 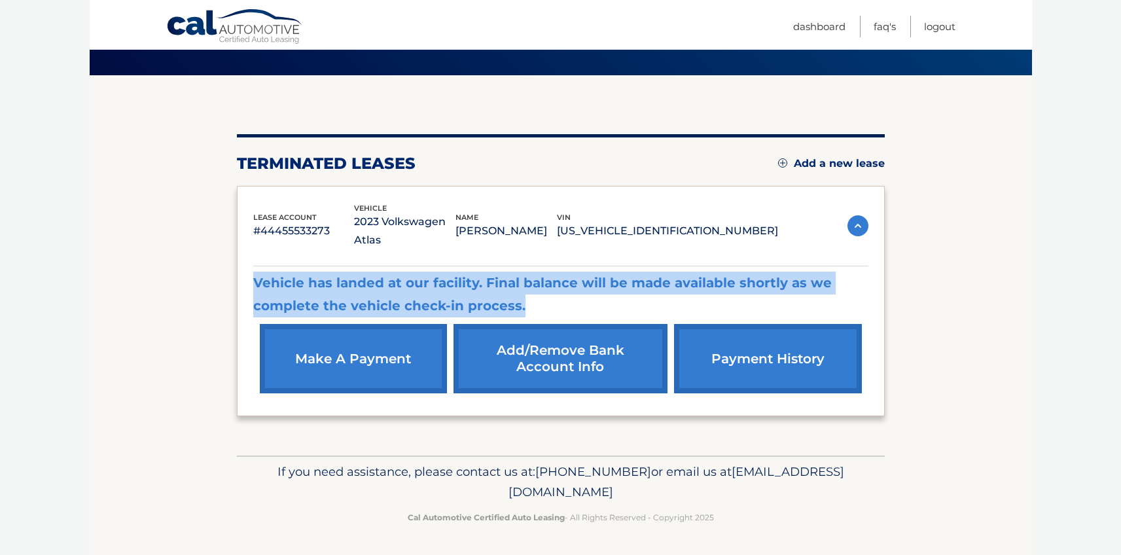 What do you see at coordinates (285, 217) in the screenshot?
I see `span: lease account` at bounding box center [285, 217].